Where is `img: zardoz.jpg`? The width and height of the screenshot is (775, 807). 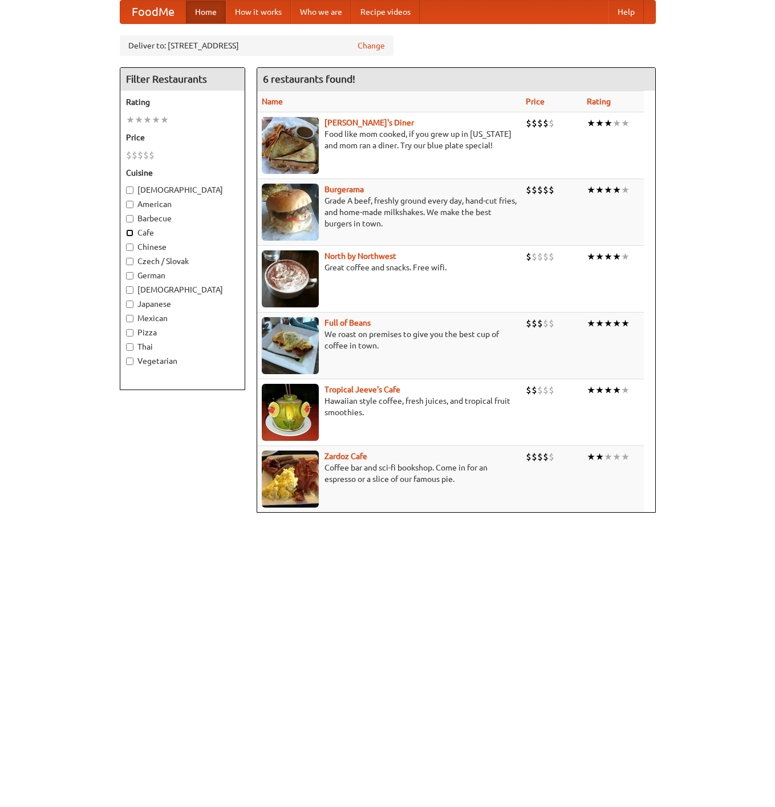
img: zardoz.jpg is located at coordinates (290, 479).